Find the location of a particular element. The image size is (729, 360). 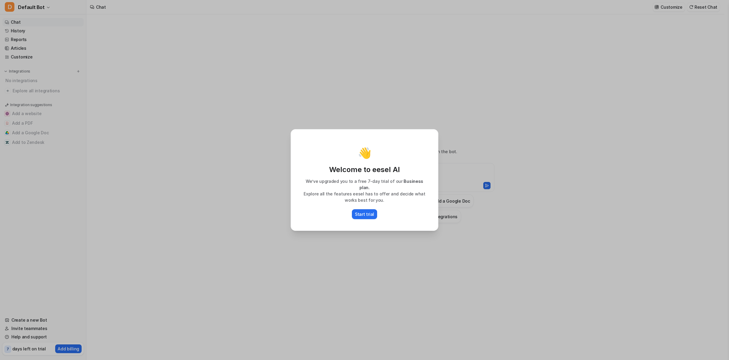

p: We’ve upgraded you to a free 7-day trial of our is located at coordinates (365, 185).